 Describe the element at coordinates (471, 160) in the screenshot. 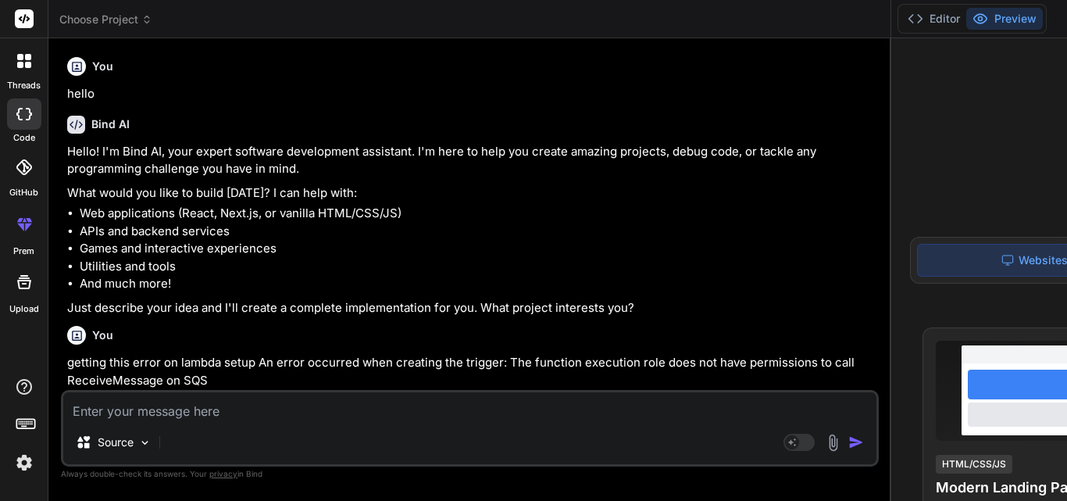

I see `p: Hello! I'm Bind AI, your expert software development assistant. I'm here to help you create amazi...` at that location.